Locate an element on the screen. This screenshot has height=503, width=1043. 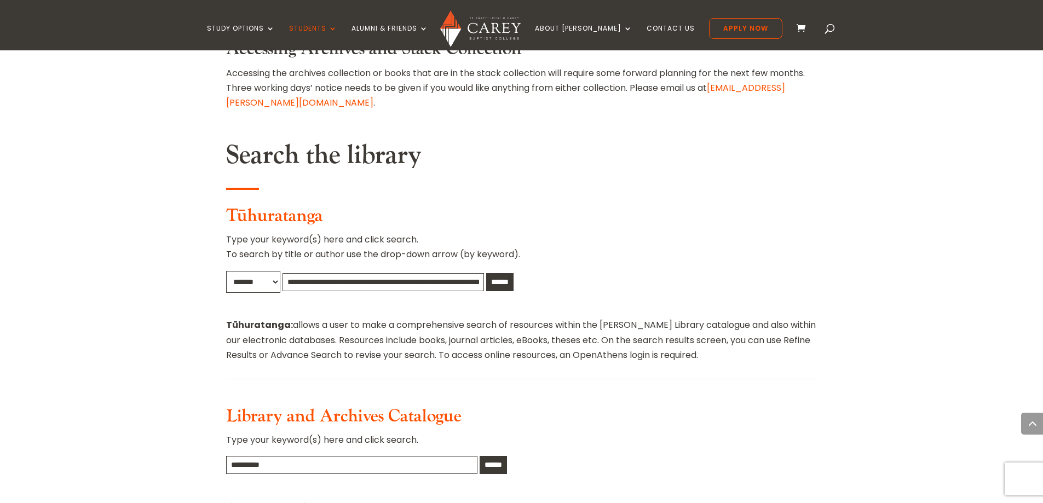
img: Carey Baptist College is located at coordinates (480, 28).